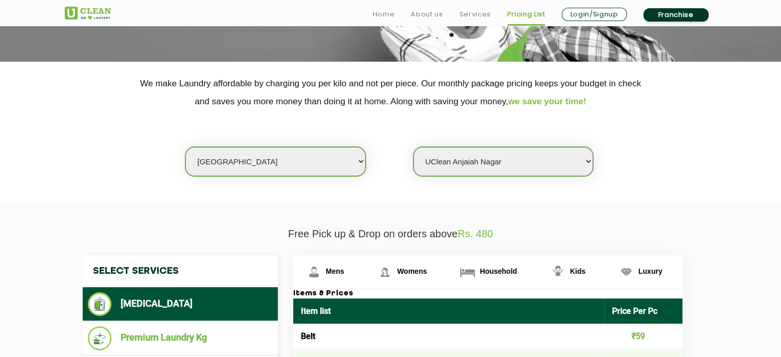  I want to click on a: About us, so click(426, 14).